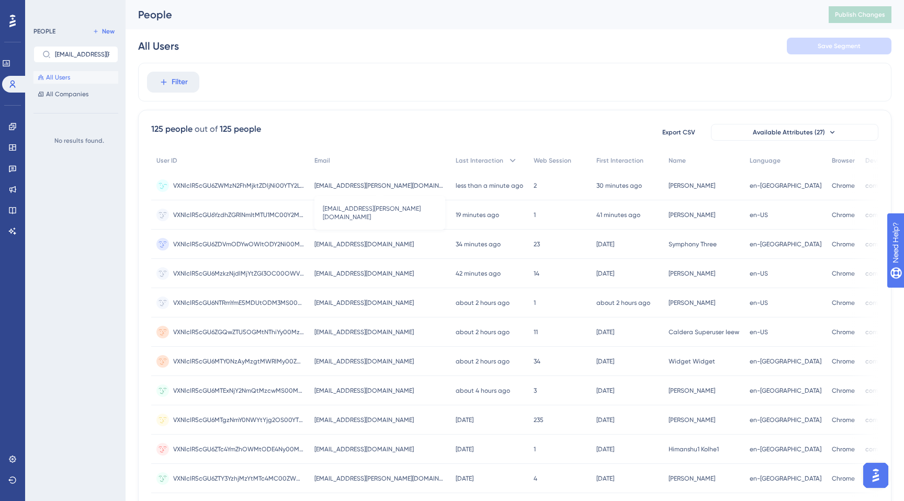 The image size is (904, 501). What do you see at coordinates (322, 161) in the screenshot?
I see `span: Email` at bounding box center [322, 161].